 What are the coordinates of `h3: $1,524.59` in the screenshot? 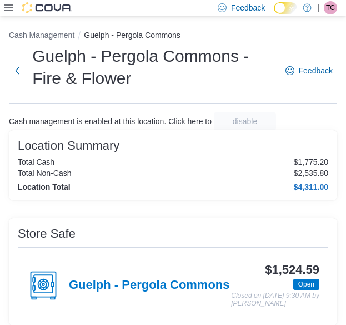 It's located at (292, 270).